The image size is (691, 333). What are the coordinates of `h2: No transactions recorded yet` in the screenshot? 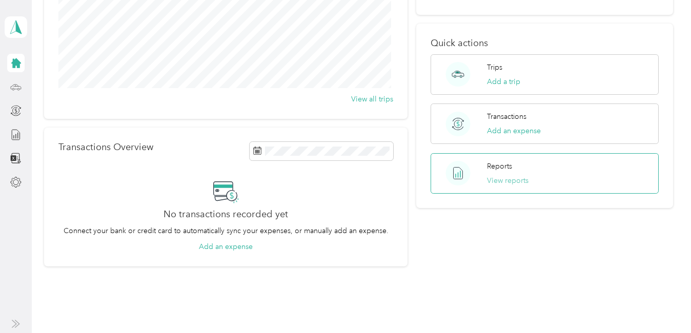 It's located at (226, 214).